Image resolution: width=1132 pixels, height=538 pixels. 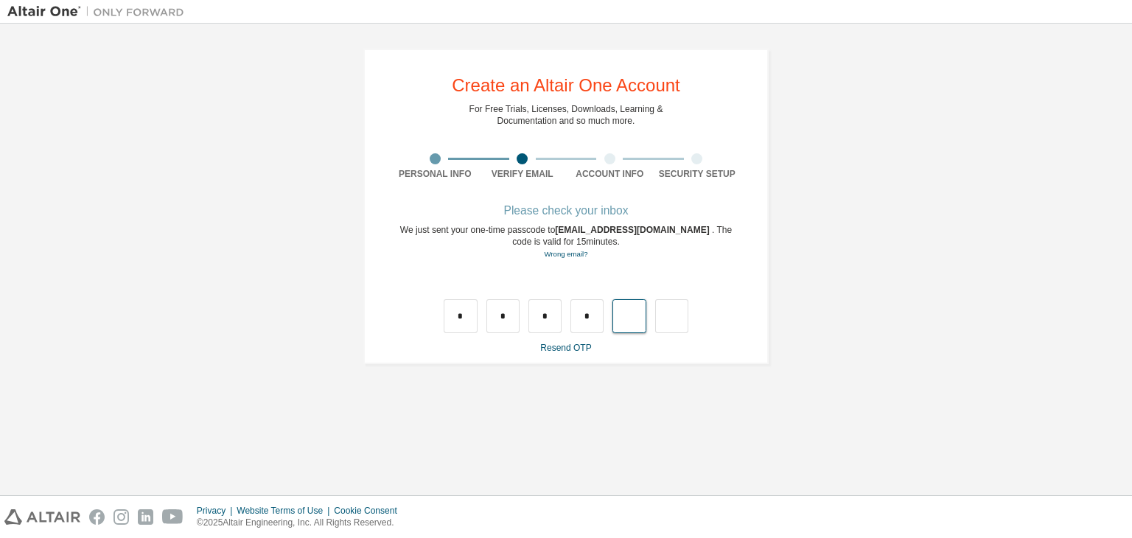 What do you see at coordinates (566, 211) in the screenshot?
I see `div: Please check your inbox` at bounding box center [566, 211].